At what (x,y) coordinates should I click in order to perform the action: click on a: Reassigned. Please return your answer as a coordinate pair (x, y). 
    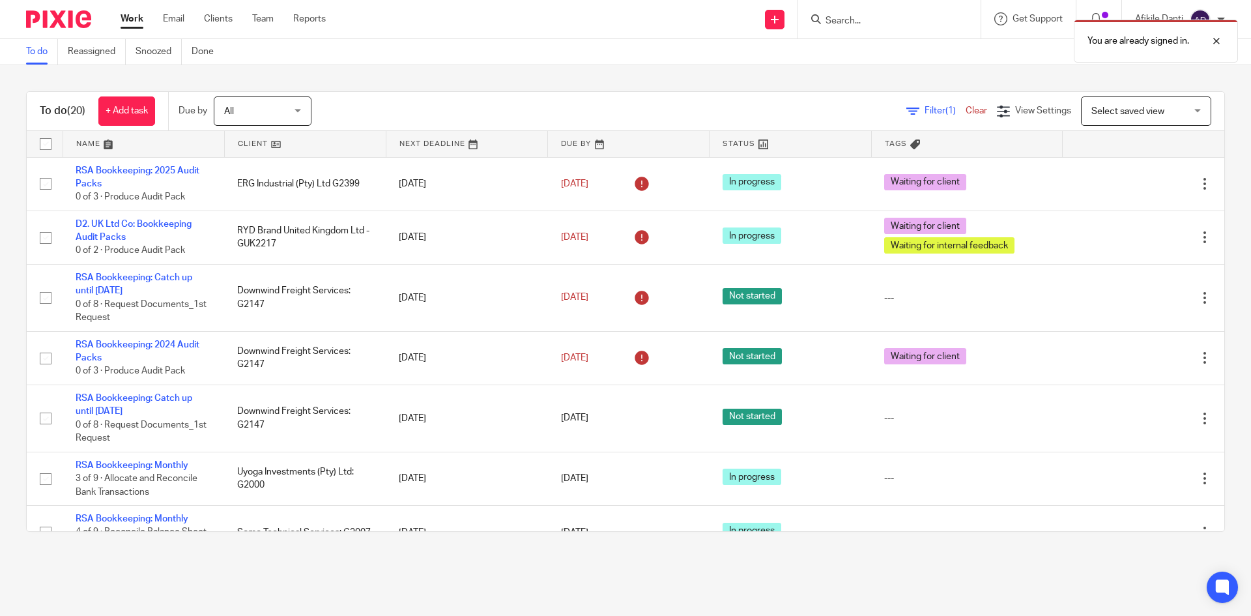
    Looking at the image, I should click on (96, 51).